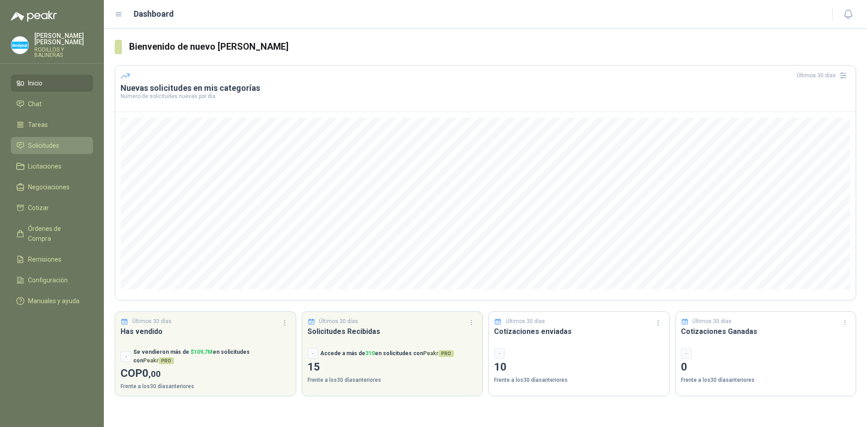 The width and height of the screenshot is (867, 427). Describe the element at coordinates (38, 125) in the screenshot. I see `span: Tareas` at that location.